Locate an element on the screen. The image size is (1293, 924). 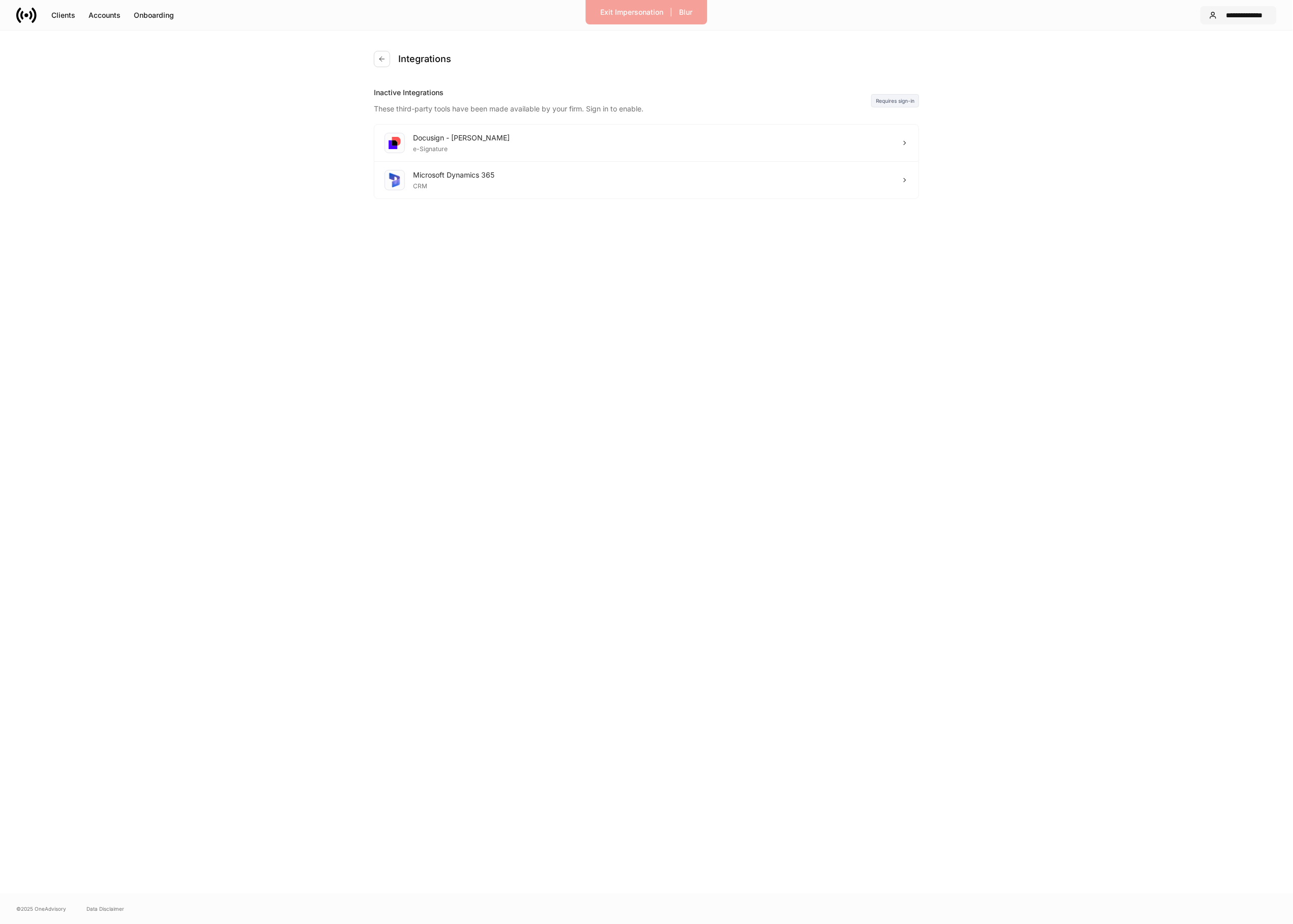
button: Exit Impersonation is located at coordinates (632, 12).